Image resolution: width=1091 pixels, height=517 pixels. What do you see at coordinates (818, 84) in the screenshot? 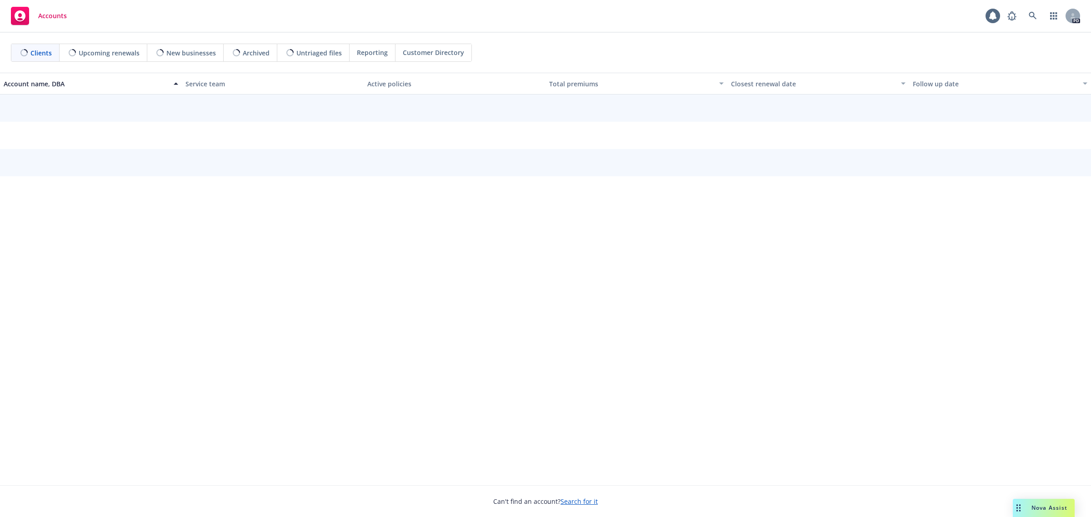
I see `button: Closest renewal date` at bounding box center [818, 84].